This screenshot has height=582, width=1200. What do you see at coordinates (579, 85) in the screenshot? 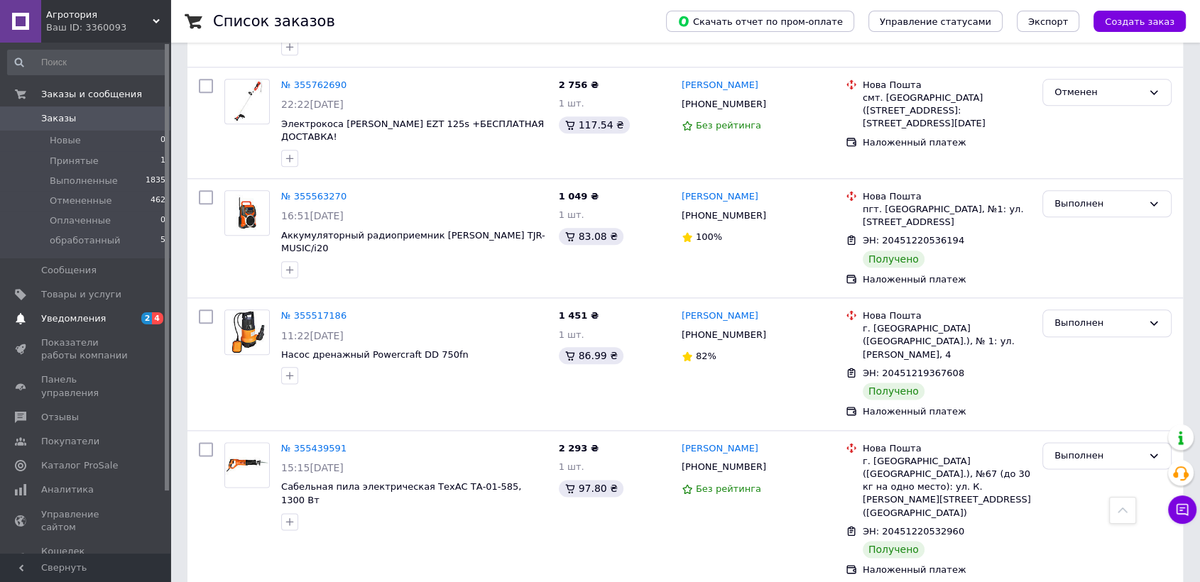
I see `span: 2 756 ₴` at bounding box center [579, 85].